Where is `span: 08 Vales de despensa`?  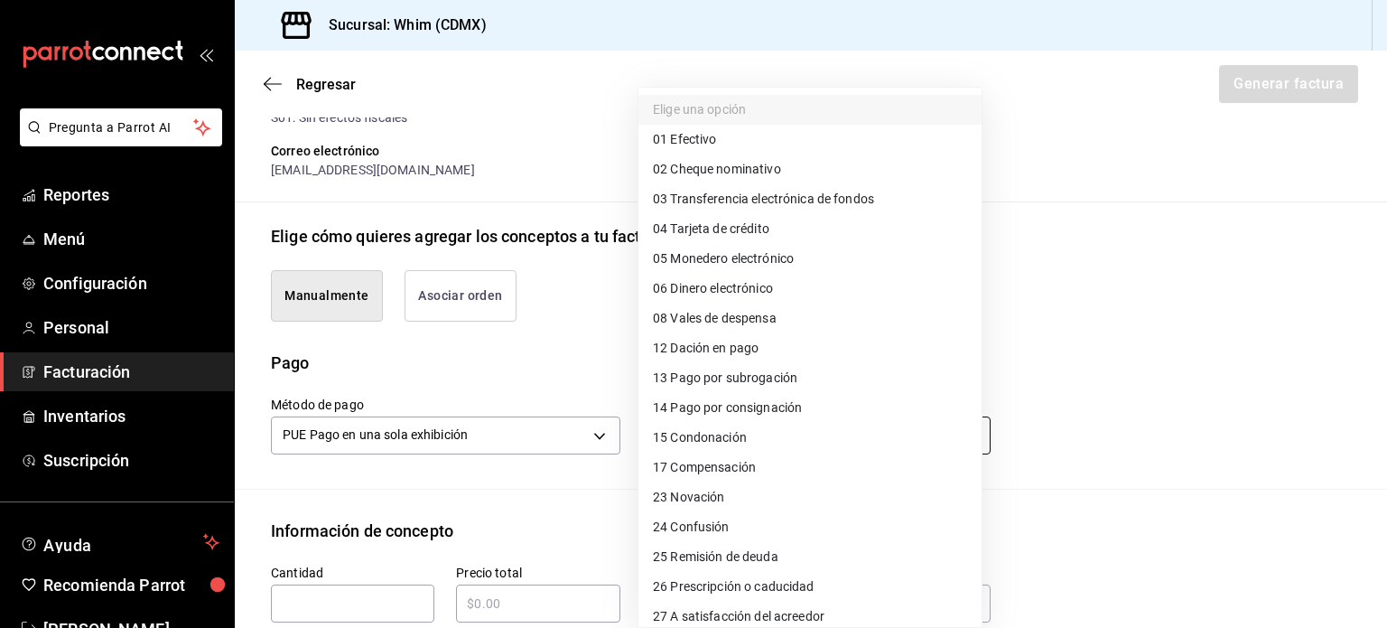
span: 08 Vales de despensa is located at coordinates (714, 318).